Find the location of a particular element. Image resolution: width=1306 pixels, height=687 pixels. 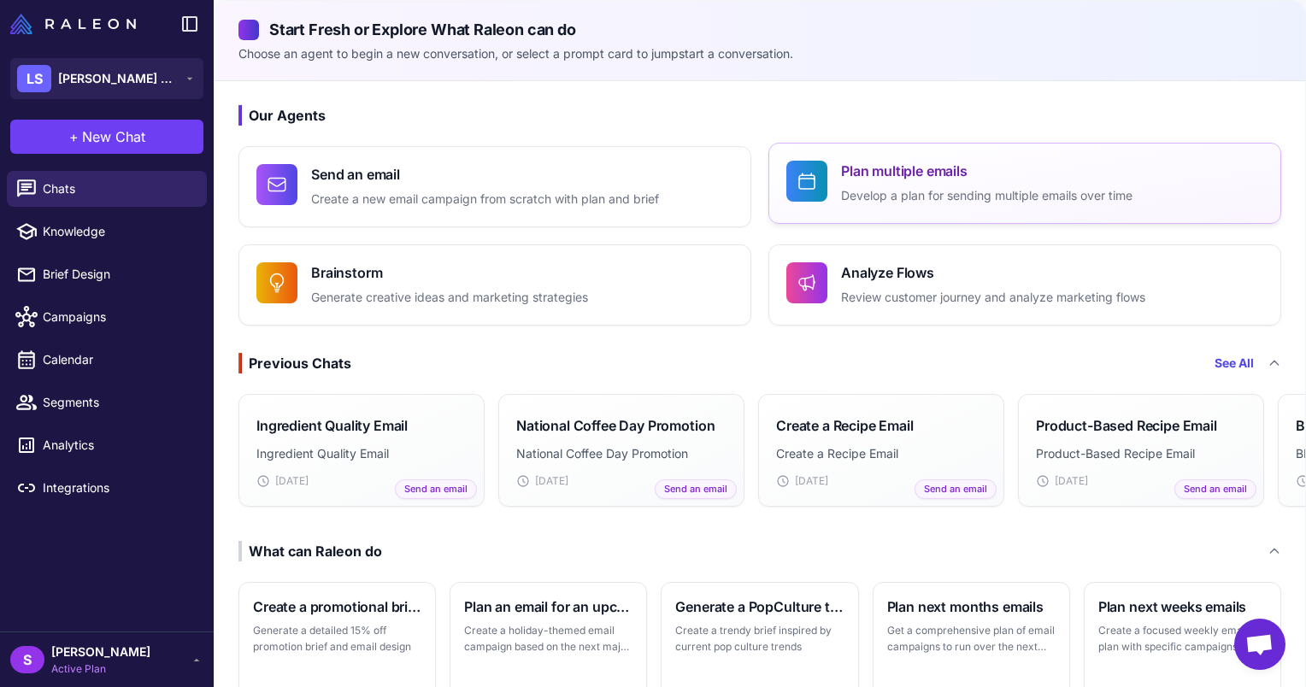

h2: Start Fresh or Explore What Raleon can do is located at coordinates (760, 29).